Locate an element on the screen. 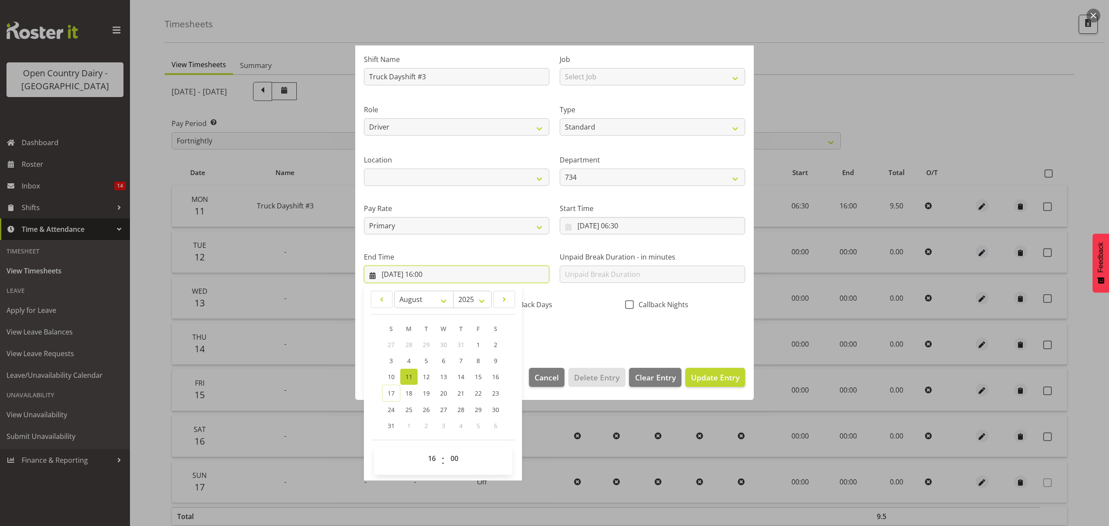  span: 24 is located at coordinates (391, 410).